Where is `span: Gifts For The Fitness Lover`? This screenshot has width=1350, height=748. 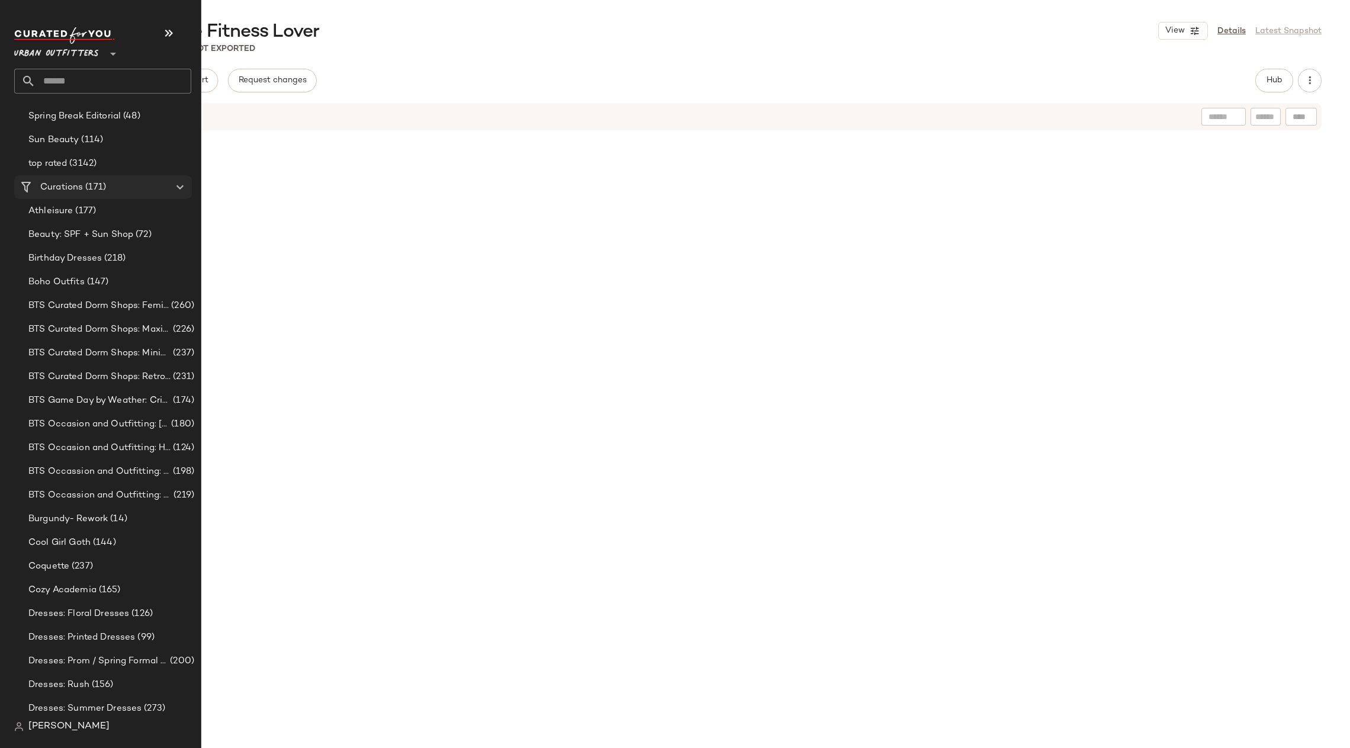
span: Gifts For The Fitness Lover is located at coordinates (205, 32).